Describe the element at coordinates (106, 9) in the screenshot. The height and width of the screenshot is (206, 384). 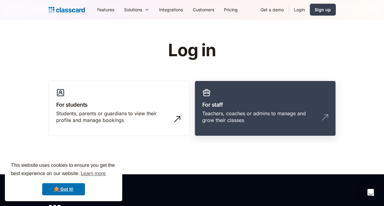
I see `a: Features` at that location.